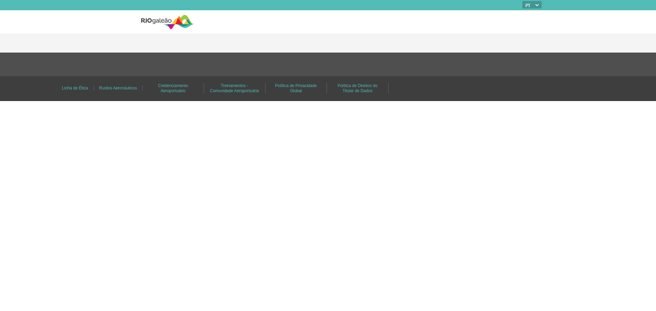  Describe the element at coordinates (173, 88) in the screenshot. I see `a: Credenciamento Aeroportuário` at that location.